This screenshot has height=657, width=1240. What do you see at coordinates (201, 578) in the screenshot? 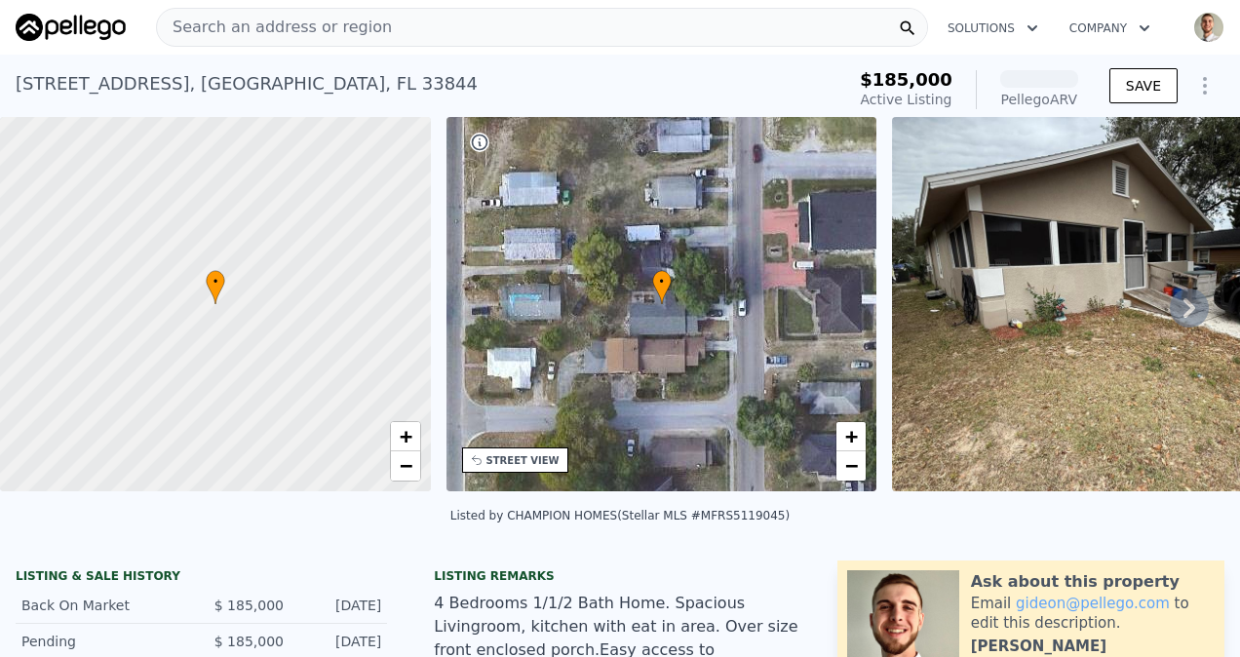
I see `div: LISTING & SALE HISTORY` at bounding box center [201, 578].